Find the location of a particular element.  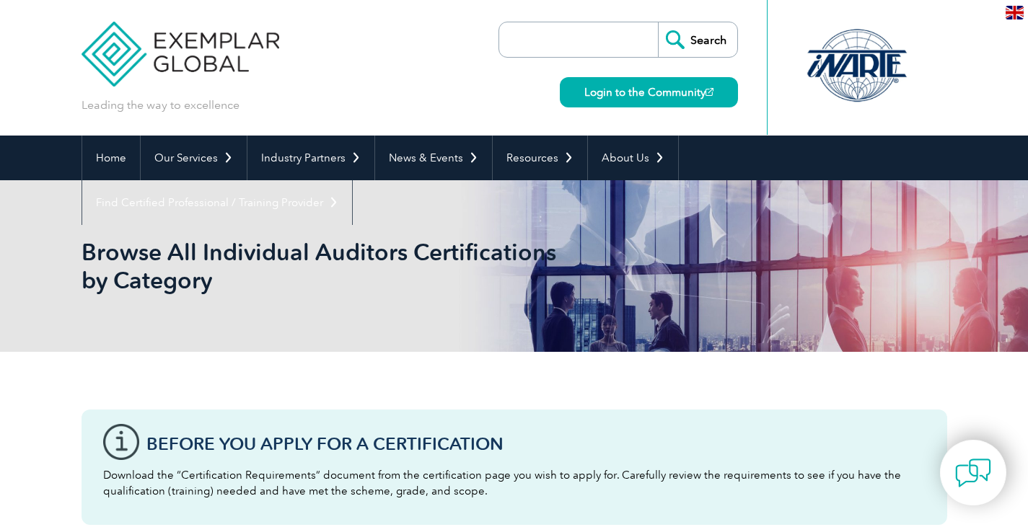

a: News & Events is located at coordinates (434, 158).